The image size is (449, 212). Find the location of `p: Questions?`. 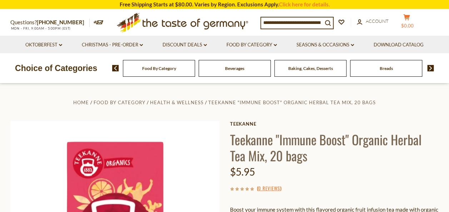

p: Questions? is located at coordinates (50, 23).